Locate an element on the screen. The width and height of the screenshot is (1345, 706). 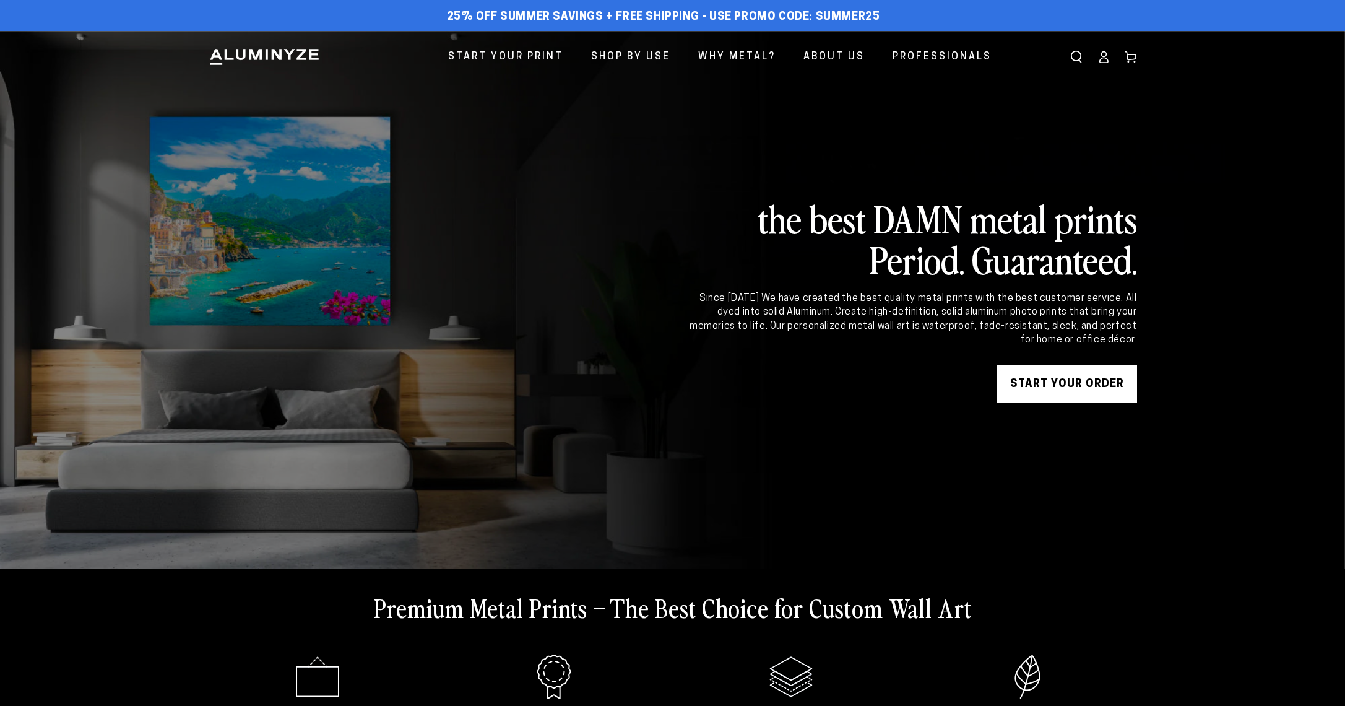
a: Shop By Use is located at coordinates (631, 57).